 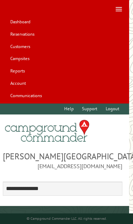 What do you see at coordinates (66, 218) in the screenshot?
I see `small: © Campground Commander LLC. All rights reserved.` at bounding box center [66, 218].